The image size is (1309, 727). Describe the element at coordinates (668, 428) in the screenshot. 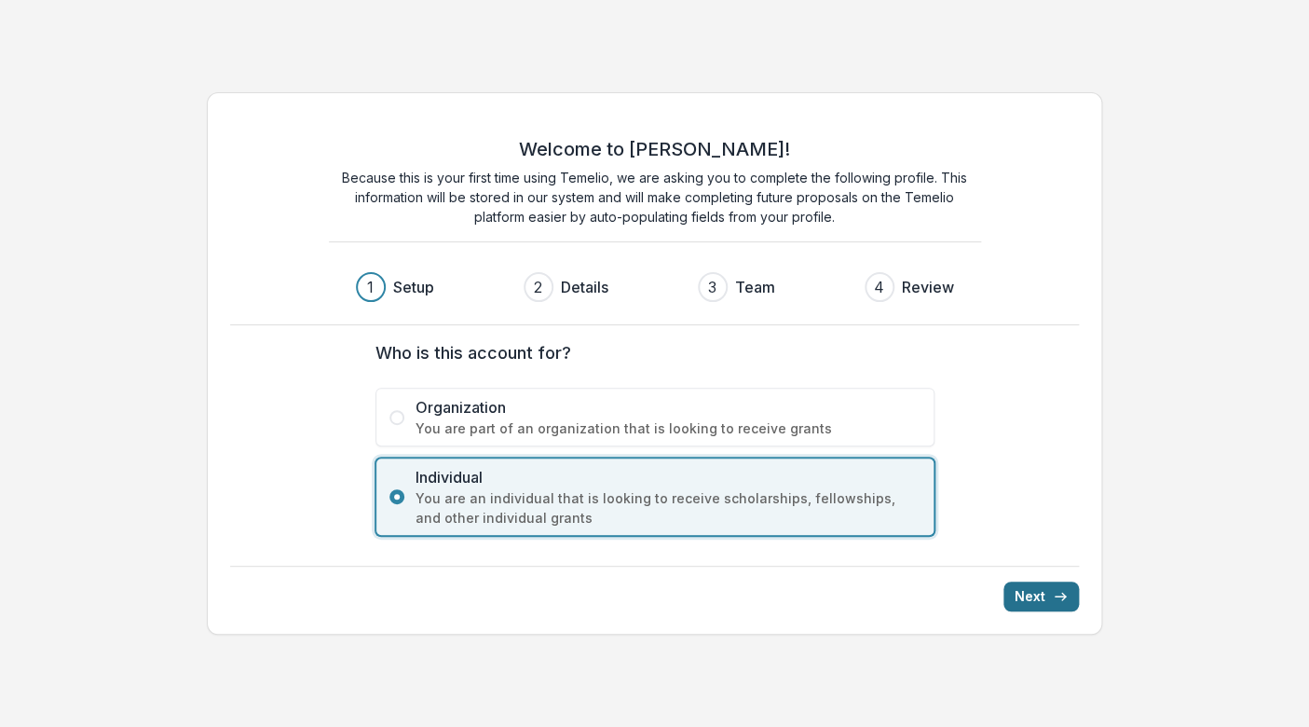

I see `span: You are part of an organization that is looking to receive grants` at that location.